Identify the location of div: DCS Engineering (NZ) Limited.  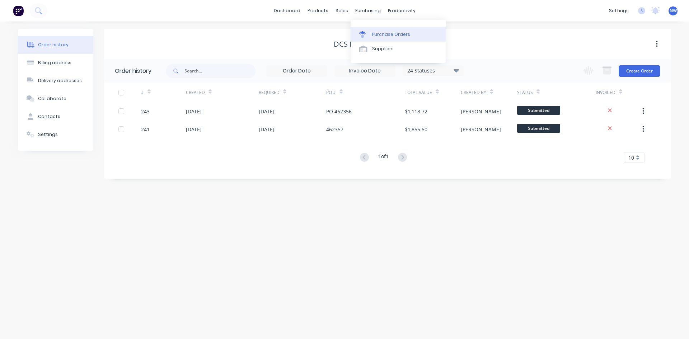
(387, 44).